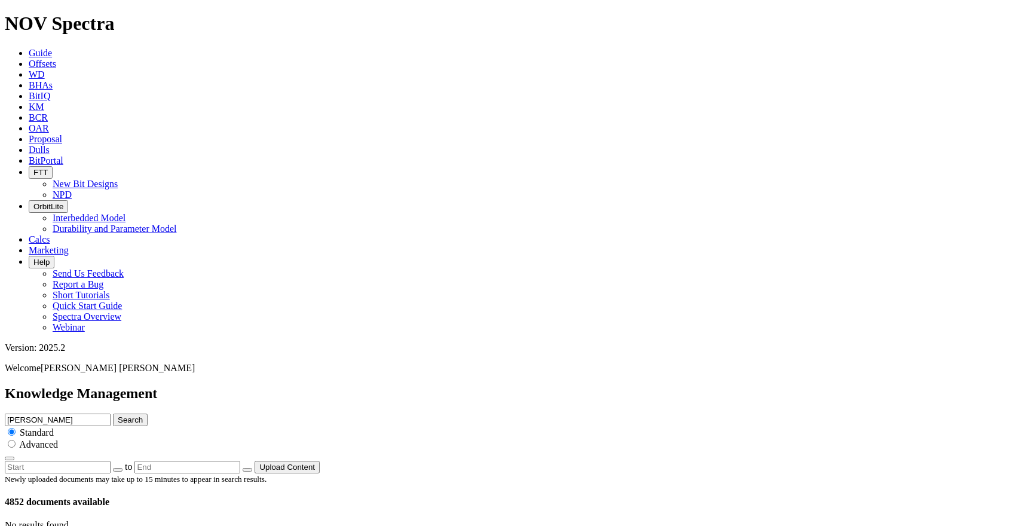  Describe the element at coordinates (41, 85) in the screenshot. I see `a: BHAs` at that location.